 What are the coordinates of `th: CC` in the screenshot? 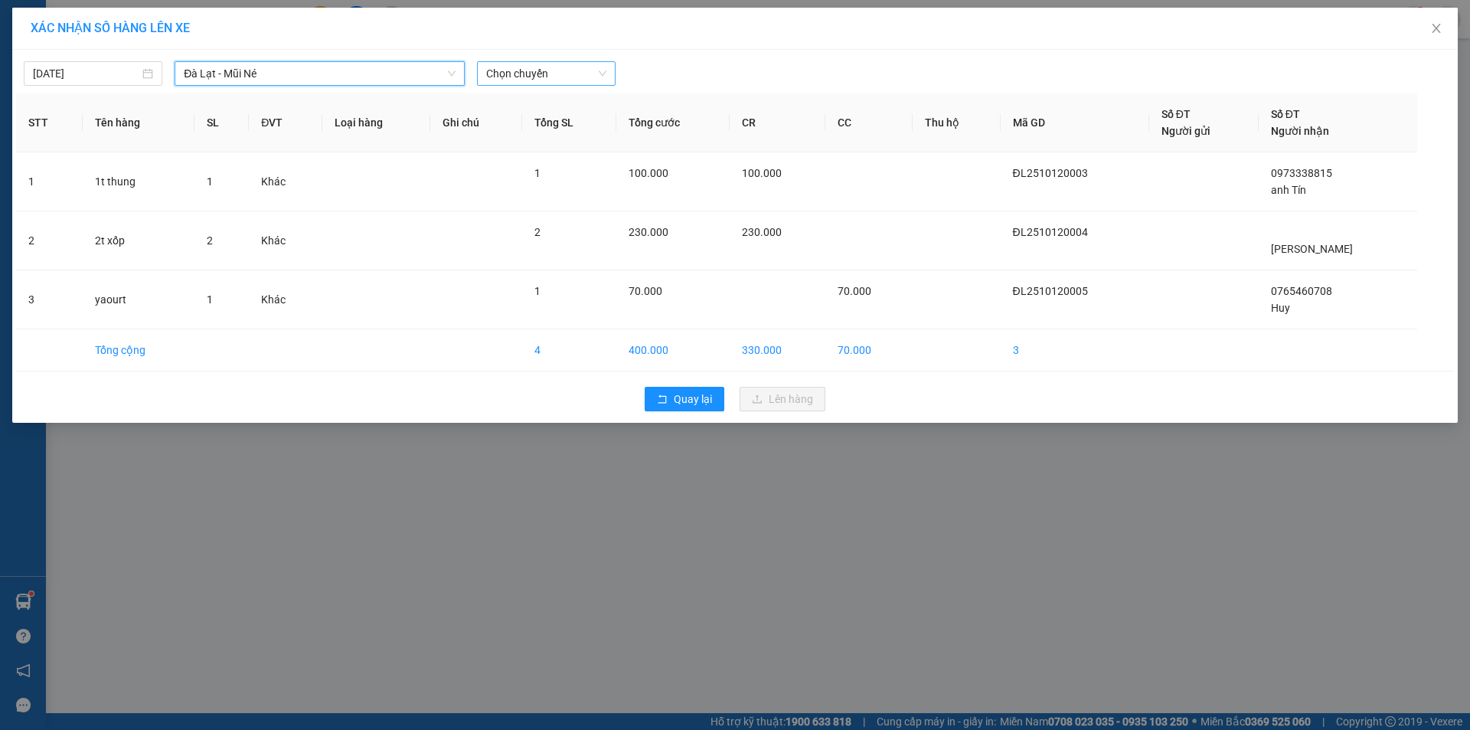 It's located at (868, 123).